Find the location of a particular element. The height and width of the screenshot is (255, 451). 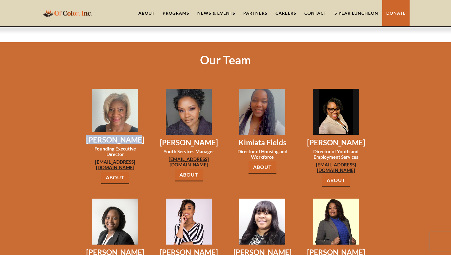

h3: Youth Services Manager is located at coordinates (189, 152).